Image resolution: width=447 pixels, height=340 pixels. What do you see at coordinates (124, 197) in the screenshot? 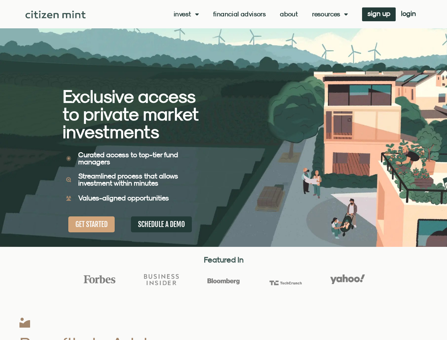
I see `b: Values-aligned opportunities` at bounding box center [124, 197].